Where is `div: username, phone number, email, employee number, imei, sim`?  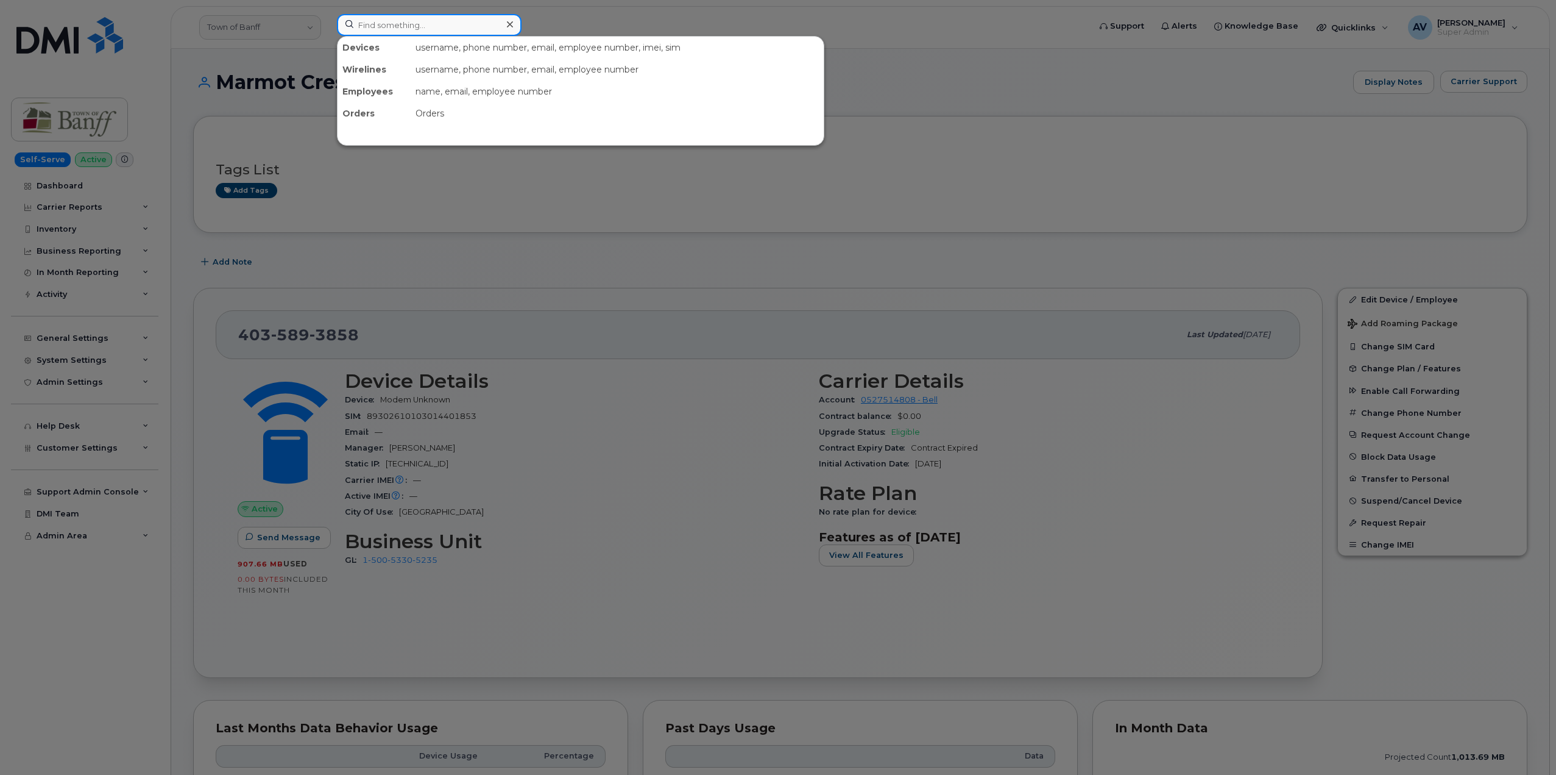
div: username, phone number, email, employee number, imei, sim is located at coordinates (617, 48).